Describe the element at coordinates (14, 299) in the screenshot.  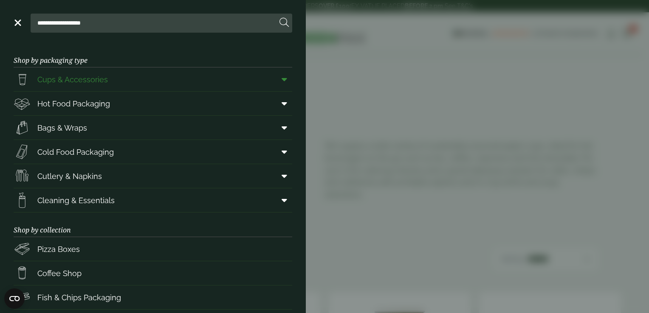
I see `button: Open CMP widget` at that location.